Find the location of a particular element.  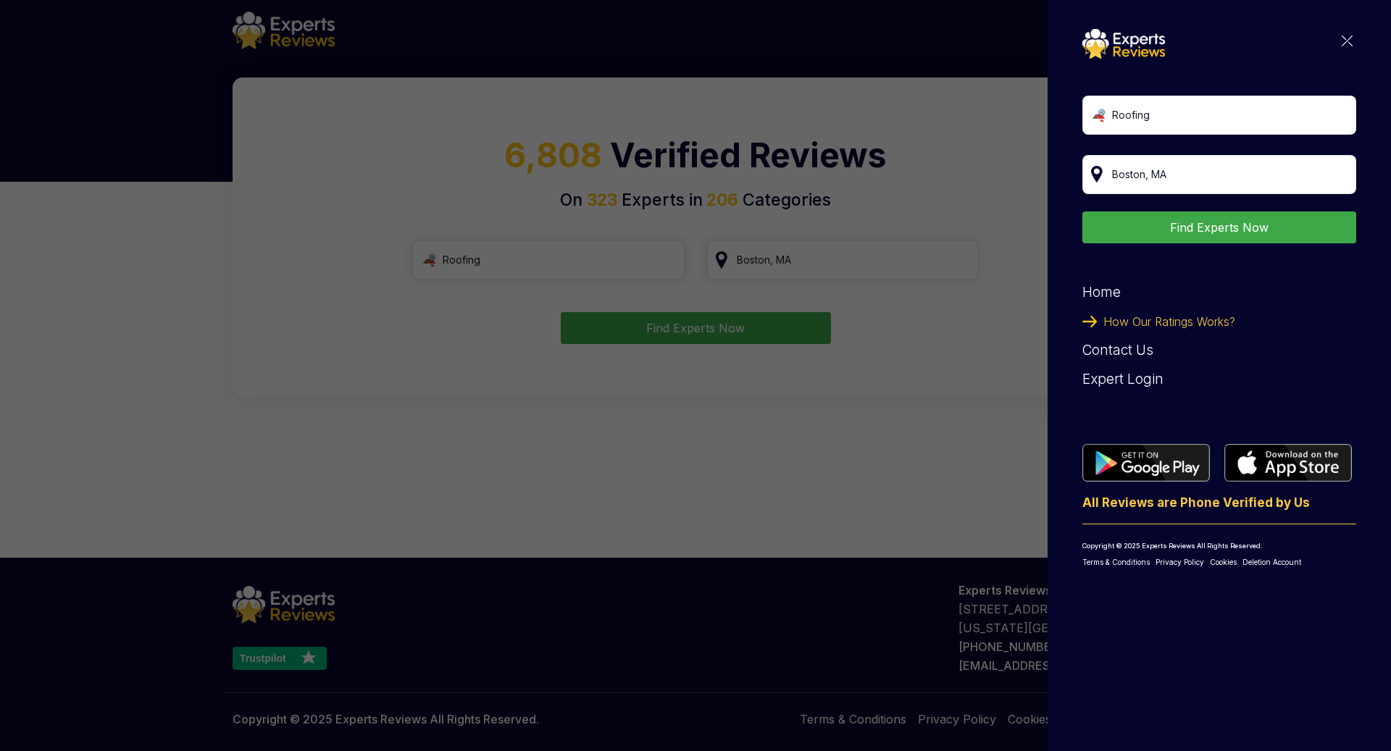

a: Home is located at coordinates (1101, 292).